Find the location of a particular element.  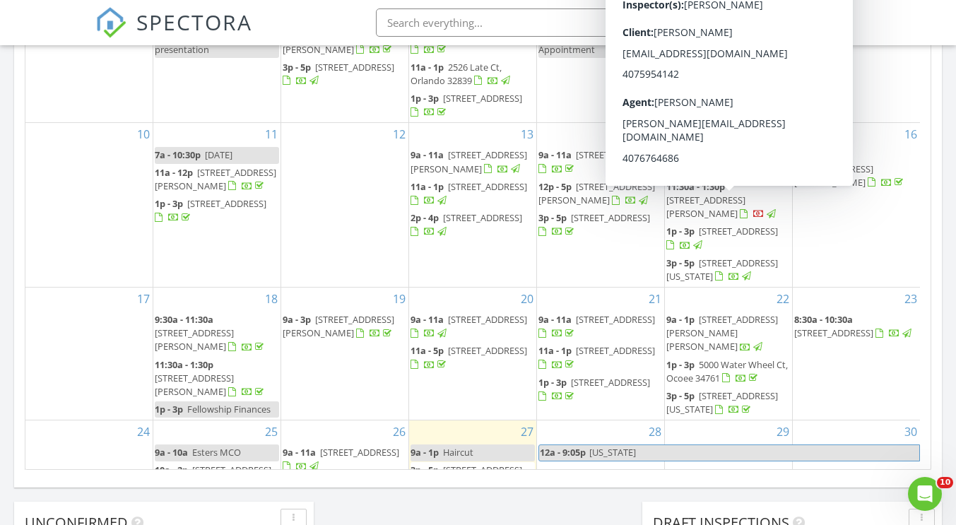

span: 5000 Water Wheel Ct, Ocoee 34761 is located at coordinates (727, 371).